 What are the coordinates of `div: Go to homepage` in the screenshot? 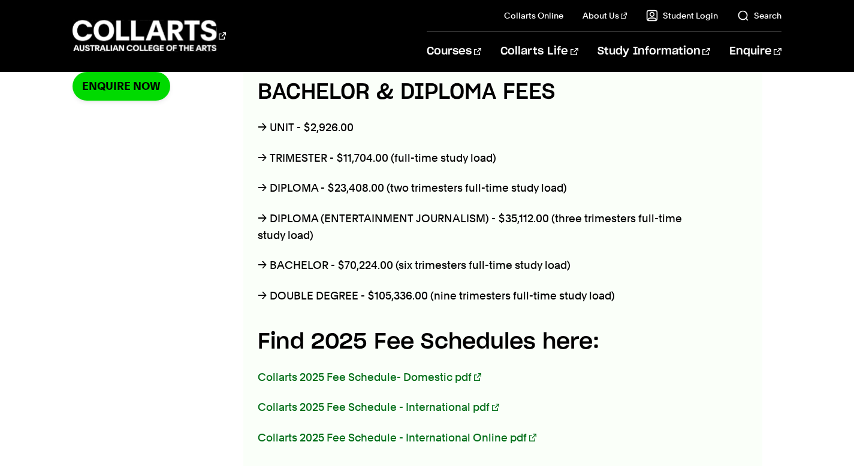 It's located at (149, 35).